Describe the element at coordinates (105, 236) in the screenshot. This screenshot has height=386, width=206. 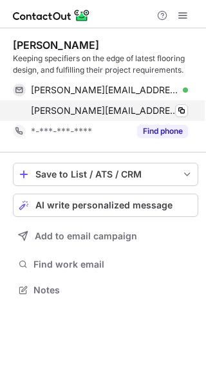
I see `button: Add to email campaign` at that location.